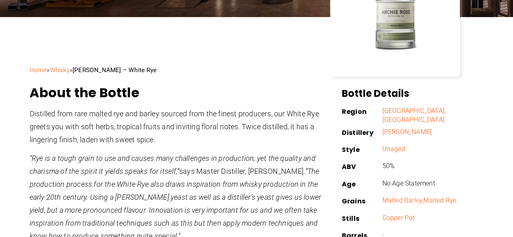  What do you see at coordinates (38, 70) in the screenshot?
I see `a: Home` at bounding box center [38, 70].